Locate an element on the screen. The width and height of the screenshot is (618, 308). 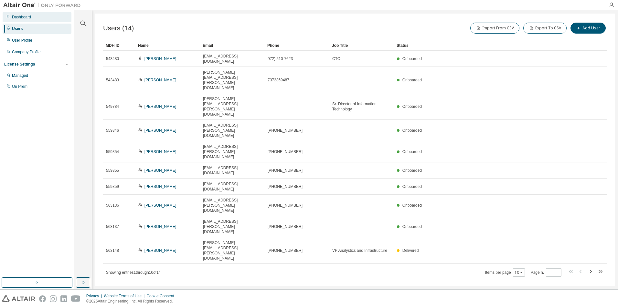
span: VP Analystics and Infrastructure is located at coordinates (360, 251).